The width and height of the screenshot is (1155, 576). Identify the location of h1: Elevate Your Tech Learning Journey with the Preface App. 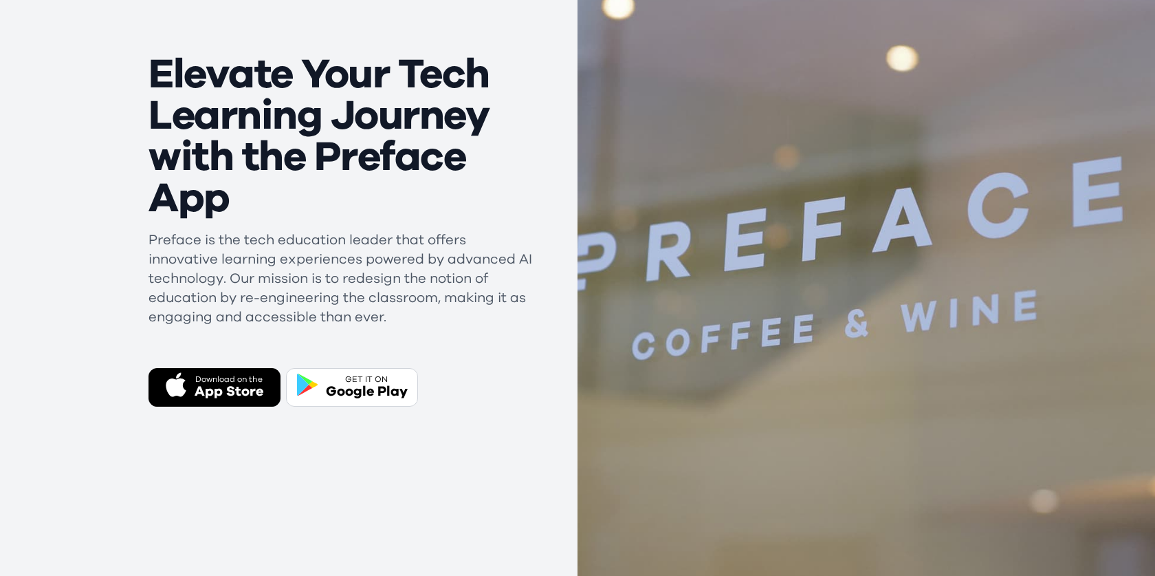
(341, 137).